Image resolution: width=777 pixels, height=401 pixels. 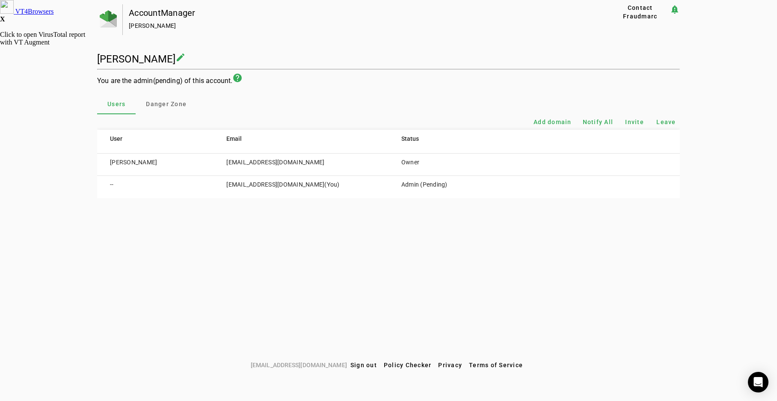 What do you see at coordinates (331, 184) in the screenshot?
I see `span: (You)` at bounding box center [331, 184].